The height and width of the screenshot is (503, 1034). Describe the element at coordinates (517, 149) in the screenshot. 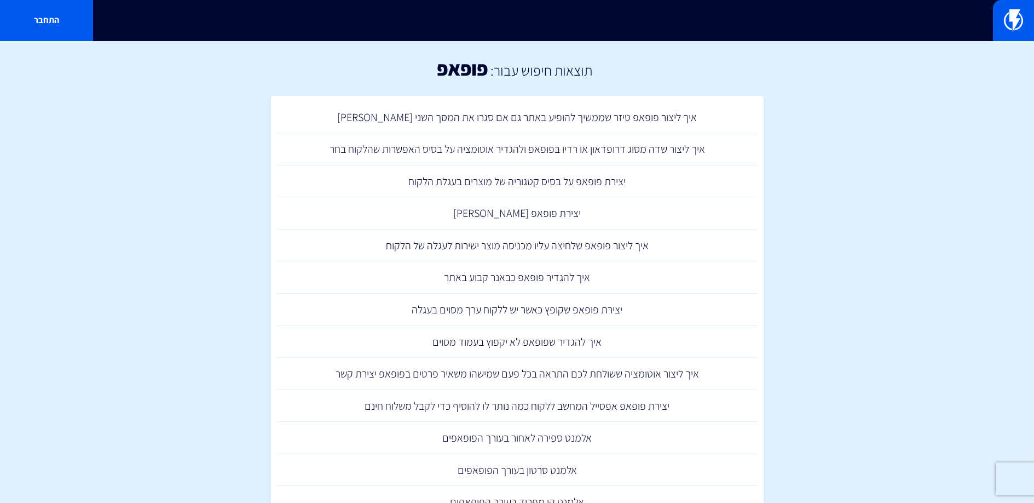

I see `a: איך ליצור שדה מסוג דרופדאון או רדיו בפופאפ ולהגדיר אוטומציה על בסיס האפשרות שהלקוח בחר` at that location.